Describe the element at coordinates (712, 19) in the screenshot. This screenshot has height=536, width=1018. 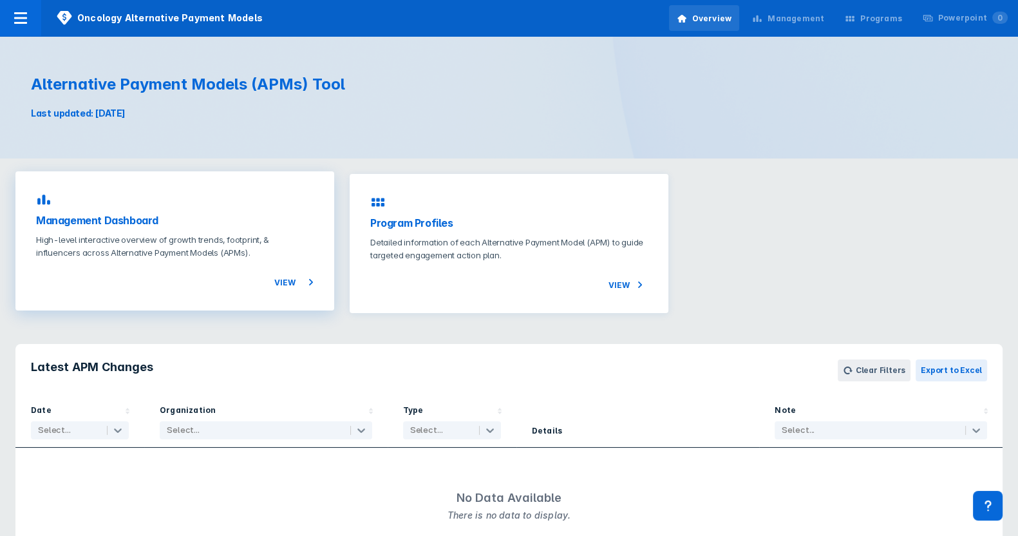
I see `div: Overview` at that location.